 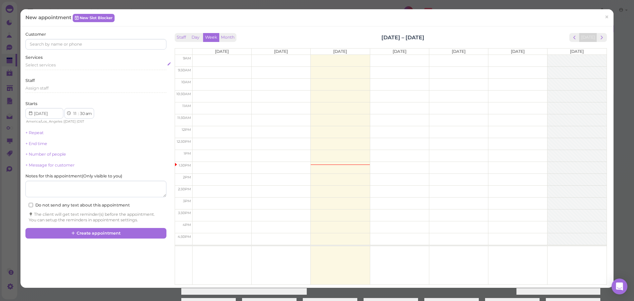 What do you see at coordinates (49, 17) in the screenshot?
I see `span: New appointment` at bounding box center [49, 17].